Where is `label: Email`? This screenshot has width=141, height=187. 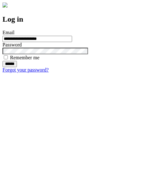
label: Email is located at coordinates (8, 32).